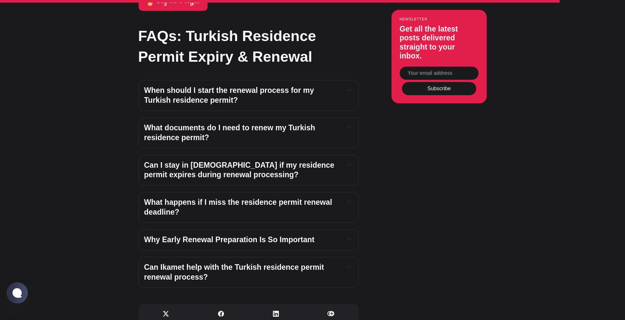 This screenshot has height=320, width=625. Describe the element at coordinates (229, 240) in the screenshot. I see `span: Why Early Renewal Preparation Is So Important` at that location.